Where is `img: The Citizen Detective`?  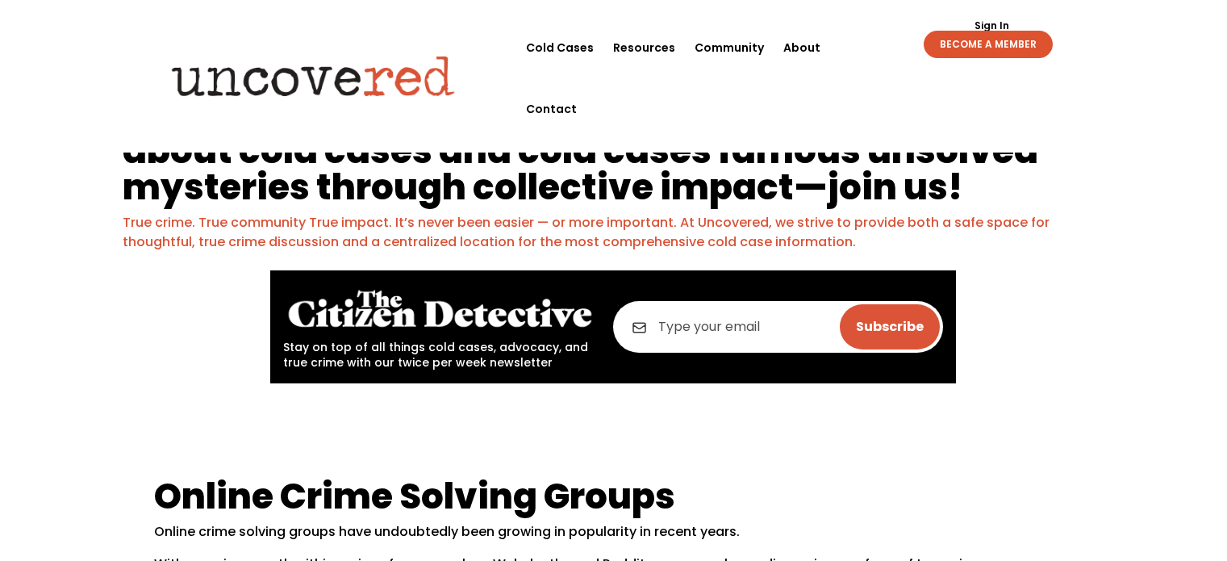
img: The Citizen Detective is located at coordinates (440, 309).